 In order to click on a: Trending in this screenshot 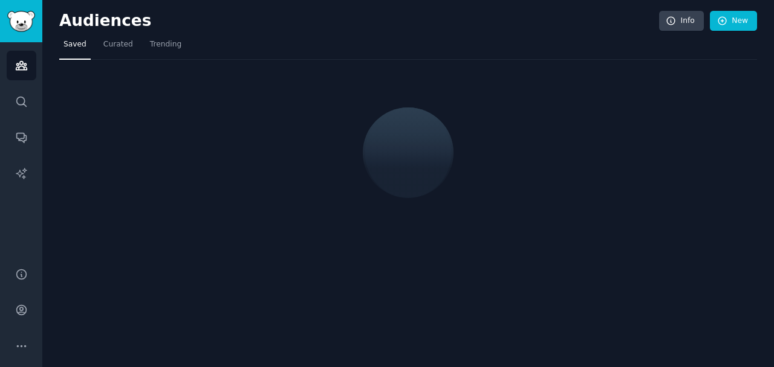, I will do `click(166, 47)`.